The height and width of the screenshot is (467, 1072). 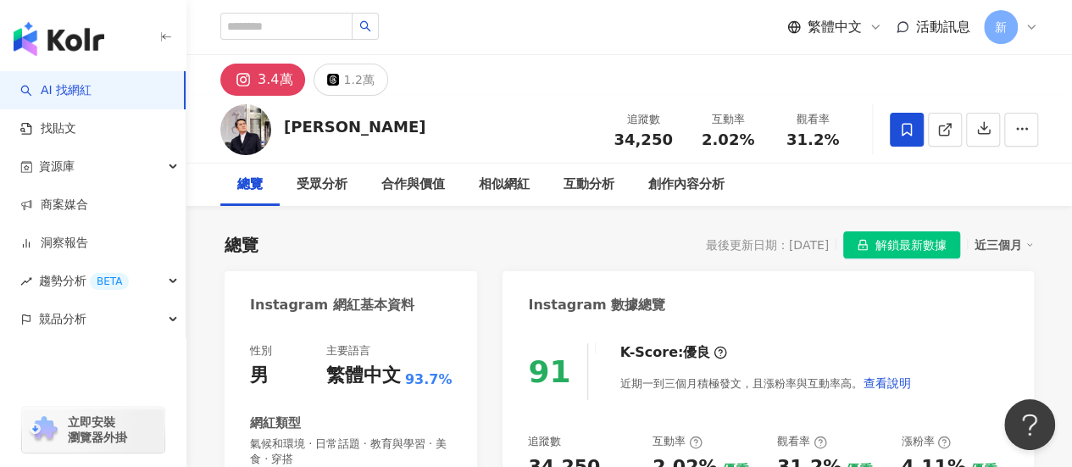 I want to click on span: 趨勢分析, so click(x=84, y=281).